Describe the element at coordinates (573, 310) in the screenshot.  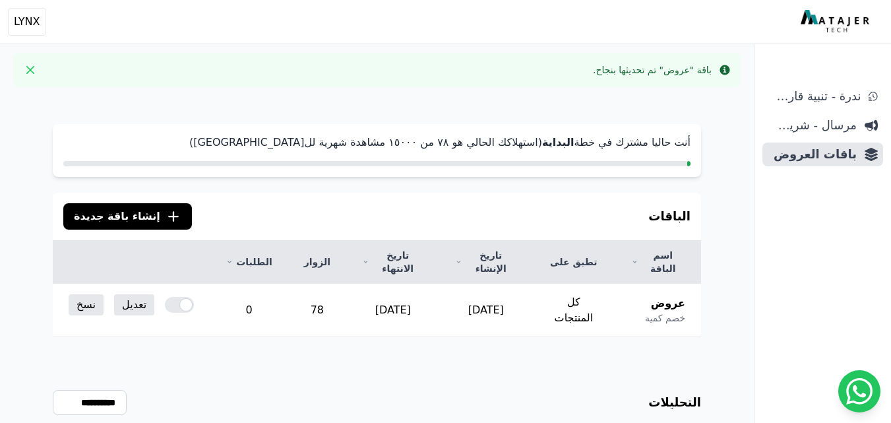
I see `td: كل المنتجات` at that location.